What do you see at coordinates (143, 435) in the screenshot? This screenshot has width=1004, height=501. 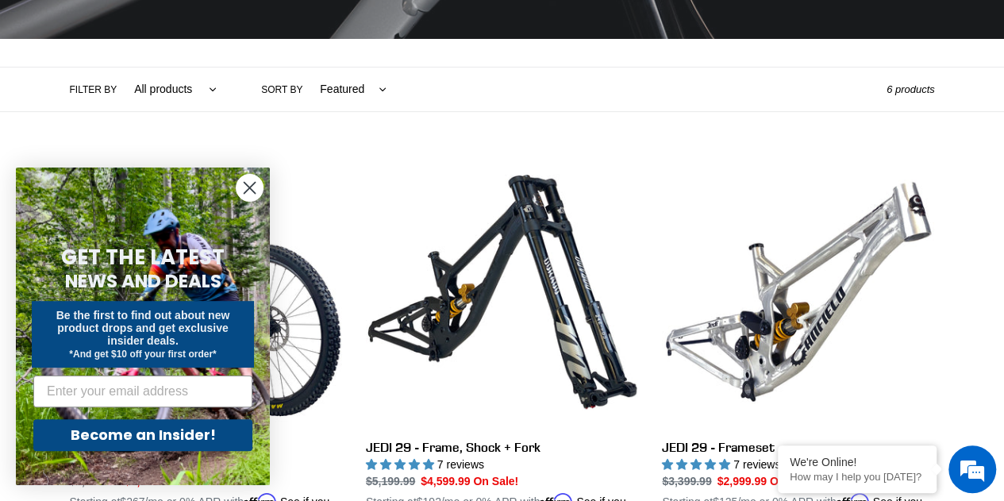 I see `button: Become an Insider!` at bounding box center [143, 435].